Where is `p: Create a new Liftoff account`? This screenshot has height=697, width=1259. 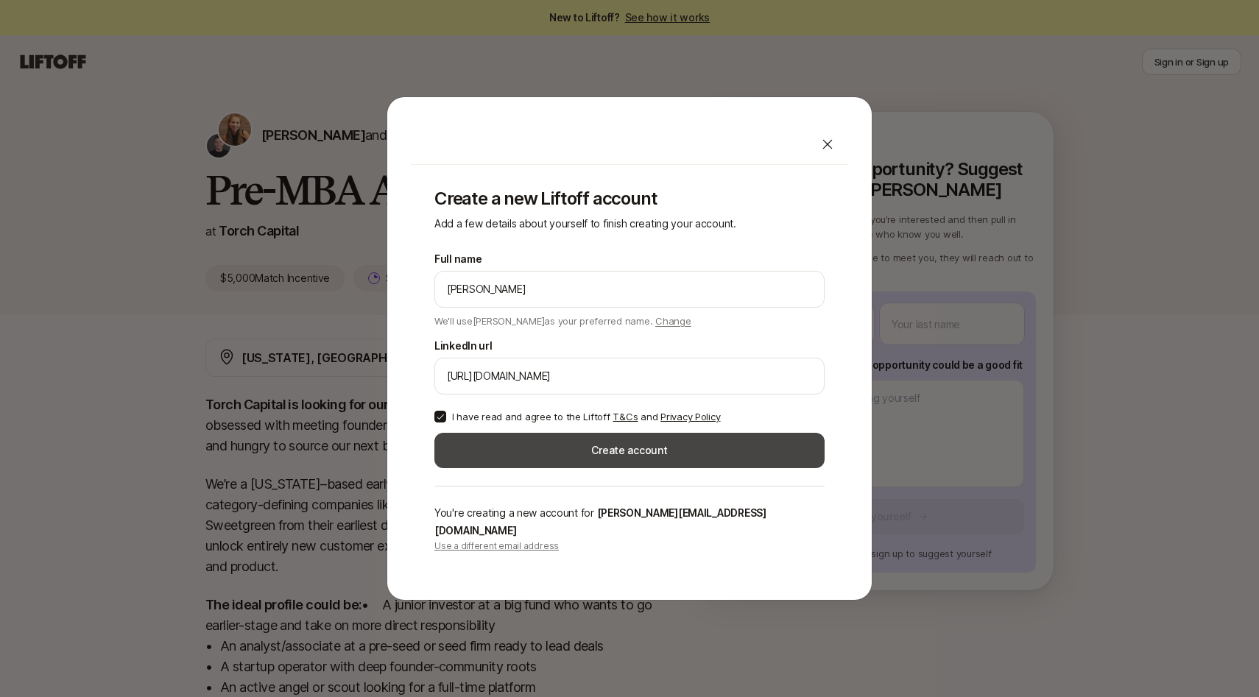
p: Create a new Liftoff account is located at coordinates (630, 199).